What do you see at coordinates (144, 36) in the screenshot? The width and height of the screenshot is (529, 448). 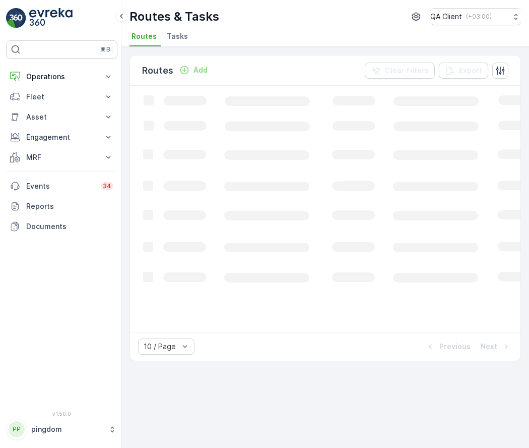 I see `span: Routes` at bounding box center [144, 36].